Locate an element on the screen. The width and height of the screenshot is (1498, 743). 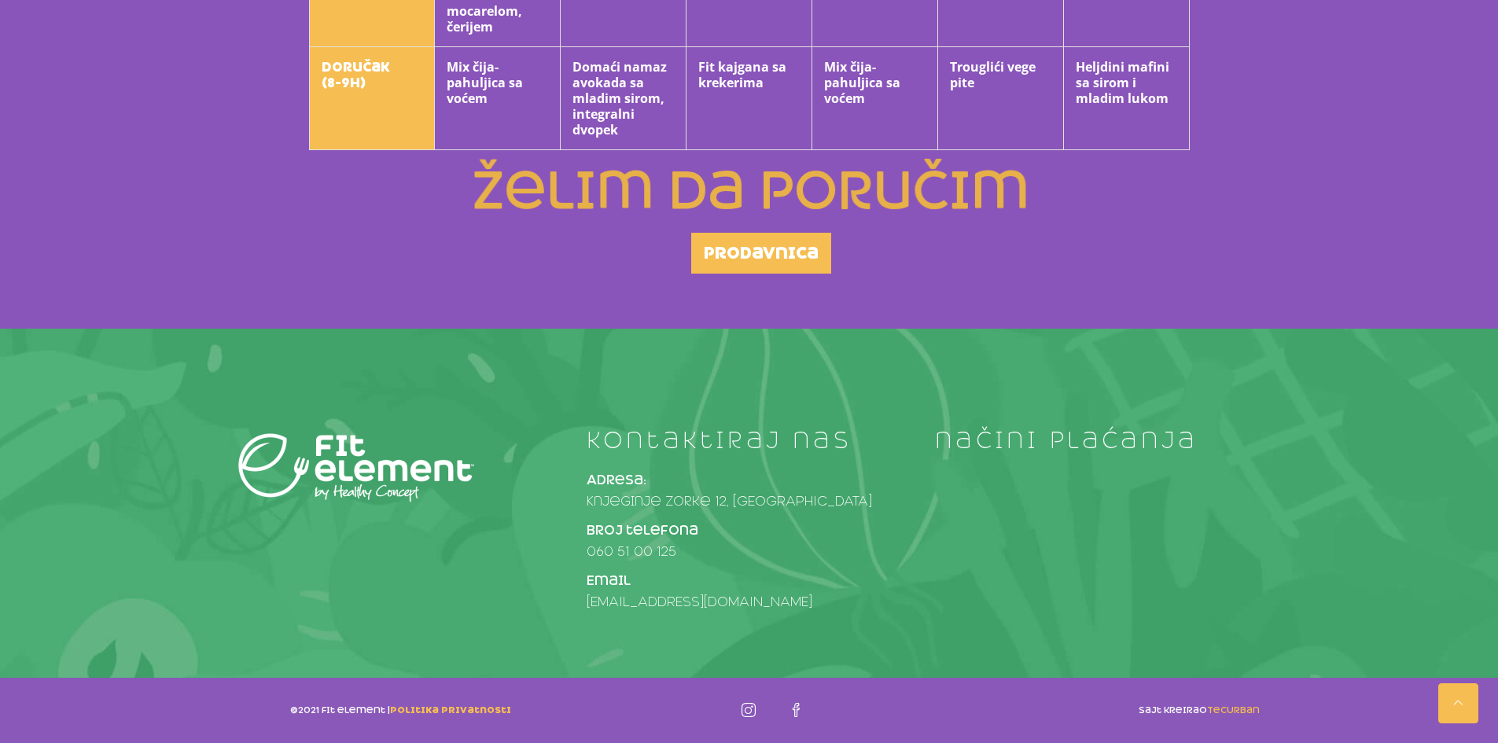
h4: načini plaćanja is located at coordinates (1097, 440).